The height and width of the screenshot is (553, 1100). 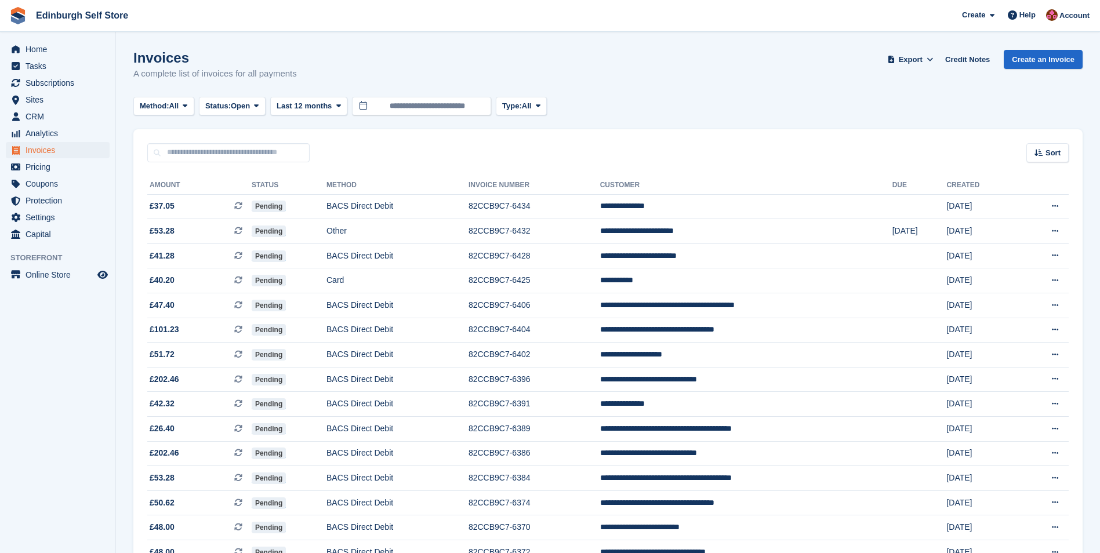 What do you see at coordinates (968, 59) in the screenshot?
I see `a: Credit Notes` at bounding box center [968, 59].